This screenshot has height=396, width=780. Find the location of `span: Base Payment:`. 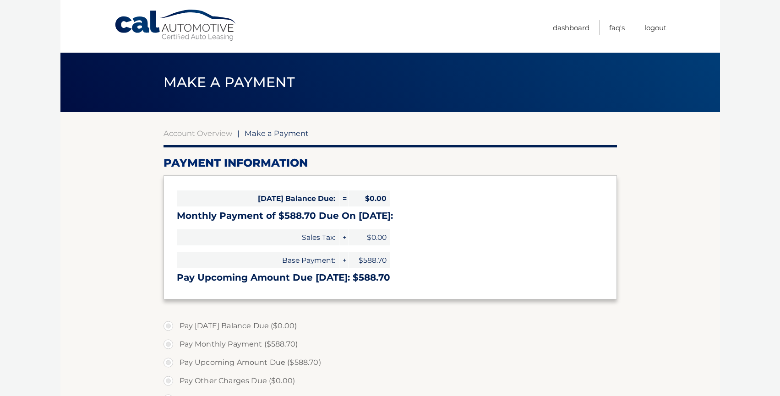

span: Base Payment: is located at coordinates (258, 260).